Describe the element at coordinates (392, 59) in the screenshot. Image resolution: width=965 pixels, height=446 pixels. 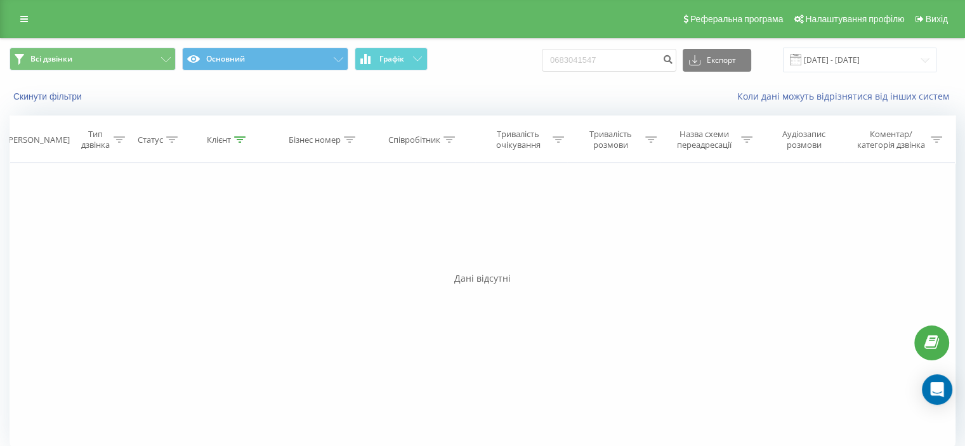
I see `span: Графік` at that location.